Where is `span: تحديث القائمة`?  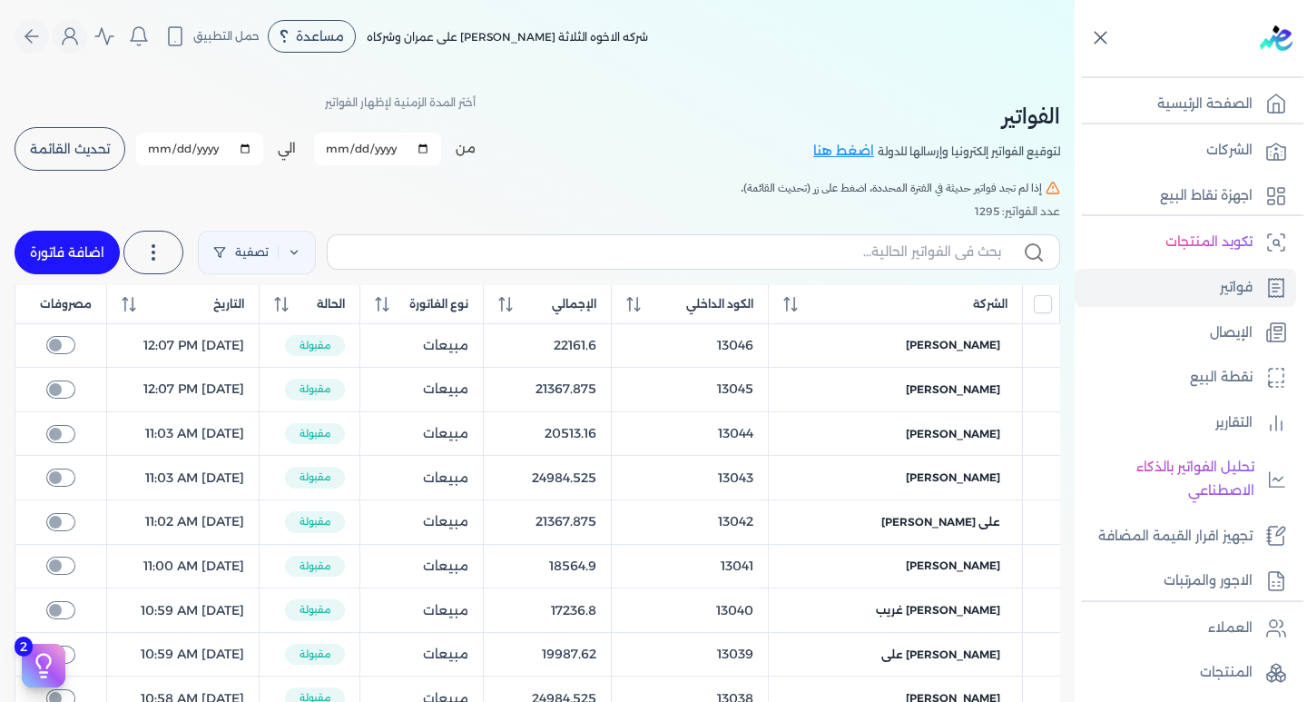
span: تحديث القائمة is located at coordinates (70, 149).